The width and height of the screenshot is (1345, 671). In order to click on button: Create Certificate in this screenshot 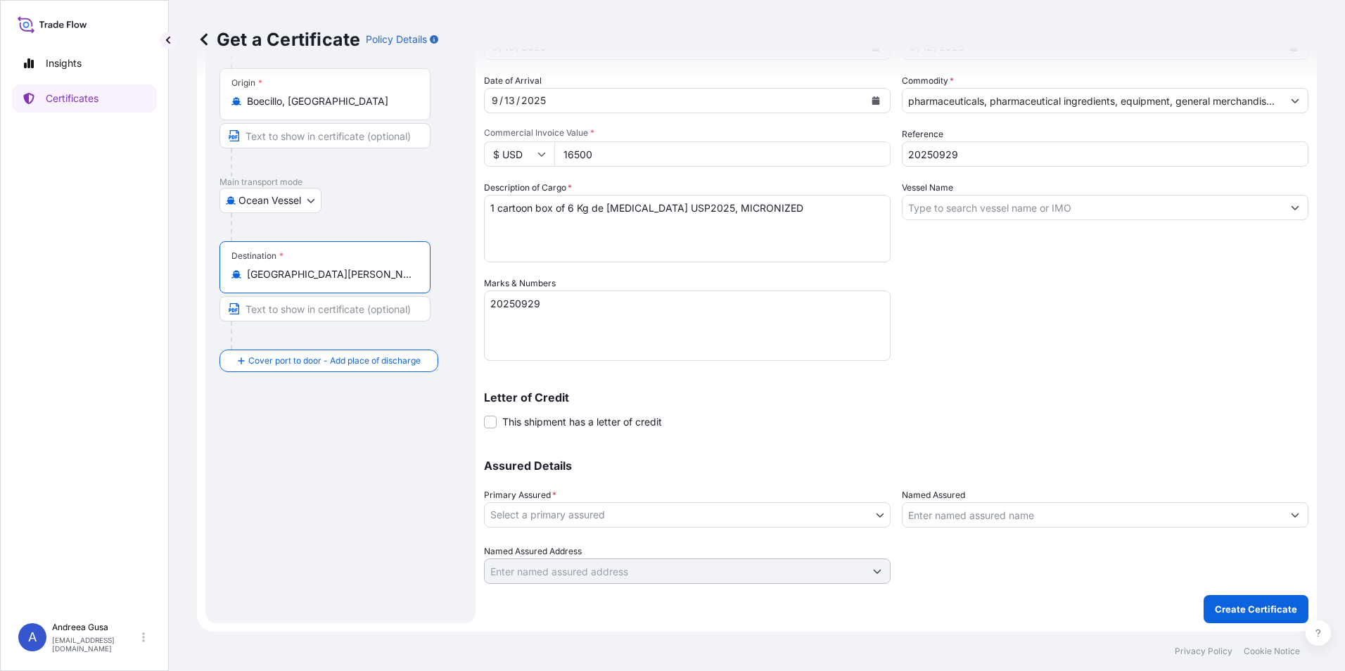, I will do `click(1256, 609)`.